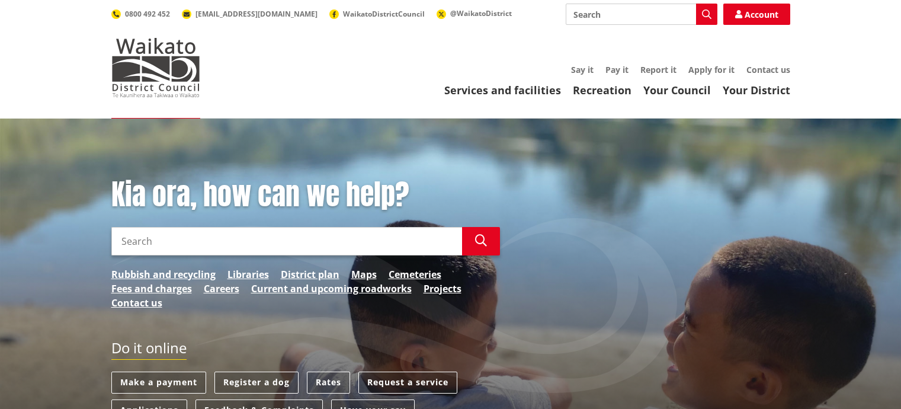 This screenshot has width=901, height=409. I want to click on a: Apply for it, so click(712, 69).